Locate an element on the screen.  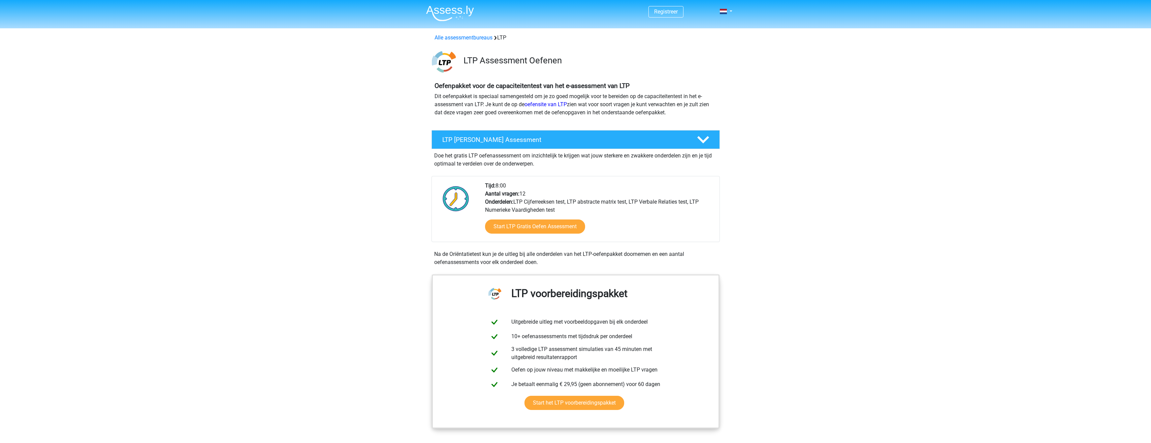
img: Assessly is located at coordinates (450, 13).